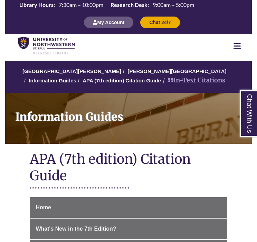 This screenshot has width=257, height=242. I want to click on li: In-Text Citations, so click(193, 80).